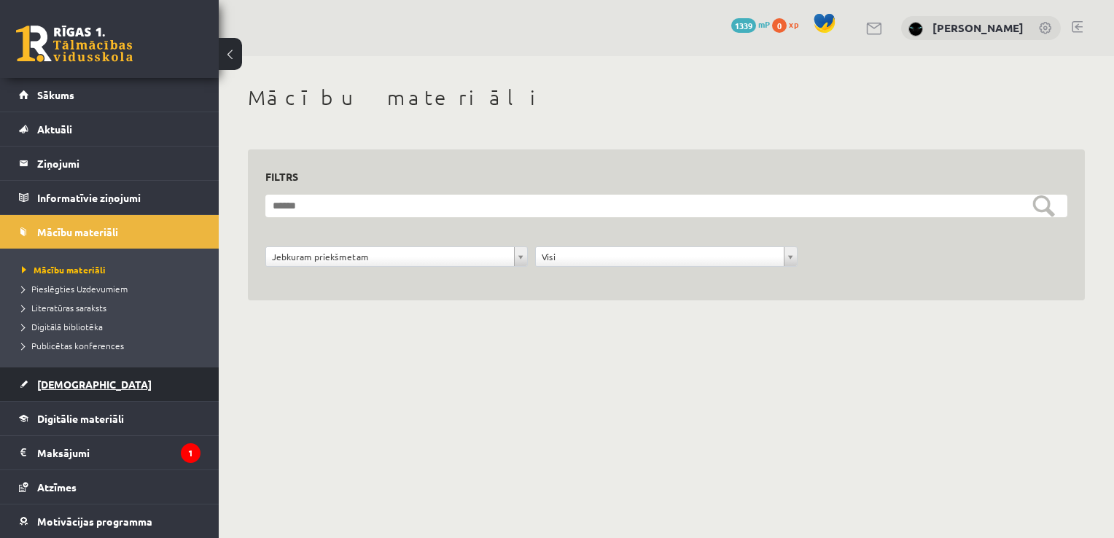  I want to click on a: Motivācijas programma, so click(109, 521).